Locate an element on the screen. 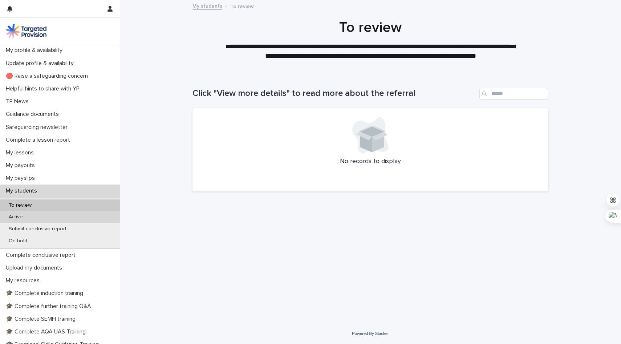 The height and width of the screenshot is (344, 621). p: Guidance documents is located at coordinates (34, 114).